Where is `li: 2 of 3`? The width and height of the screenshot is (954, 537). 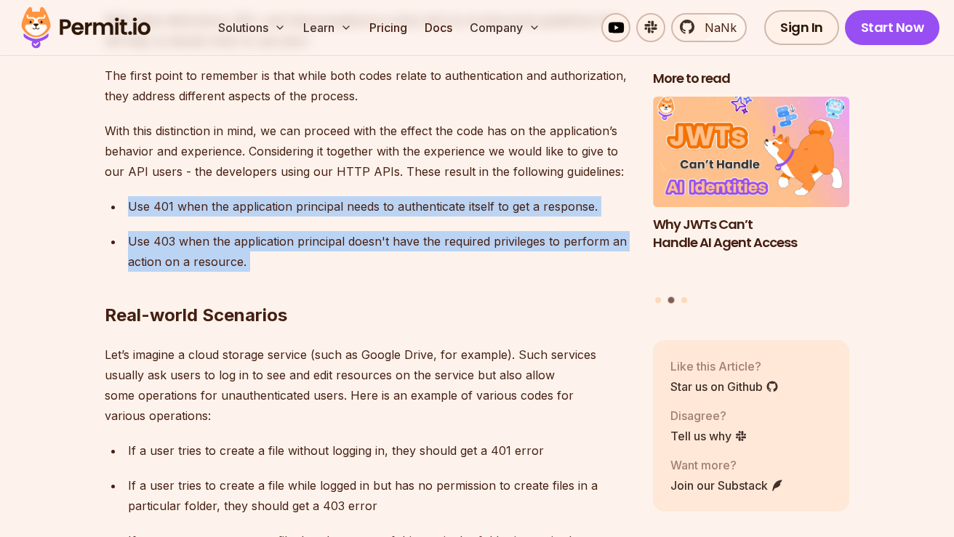
li: 2 of 3 is located at coordinates (751, 192).